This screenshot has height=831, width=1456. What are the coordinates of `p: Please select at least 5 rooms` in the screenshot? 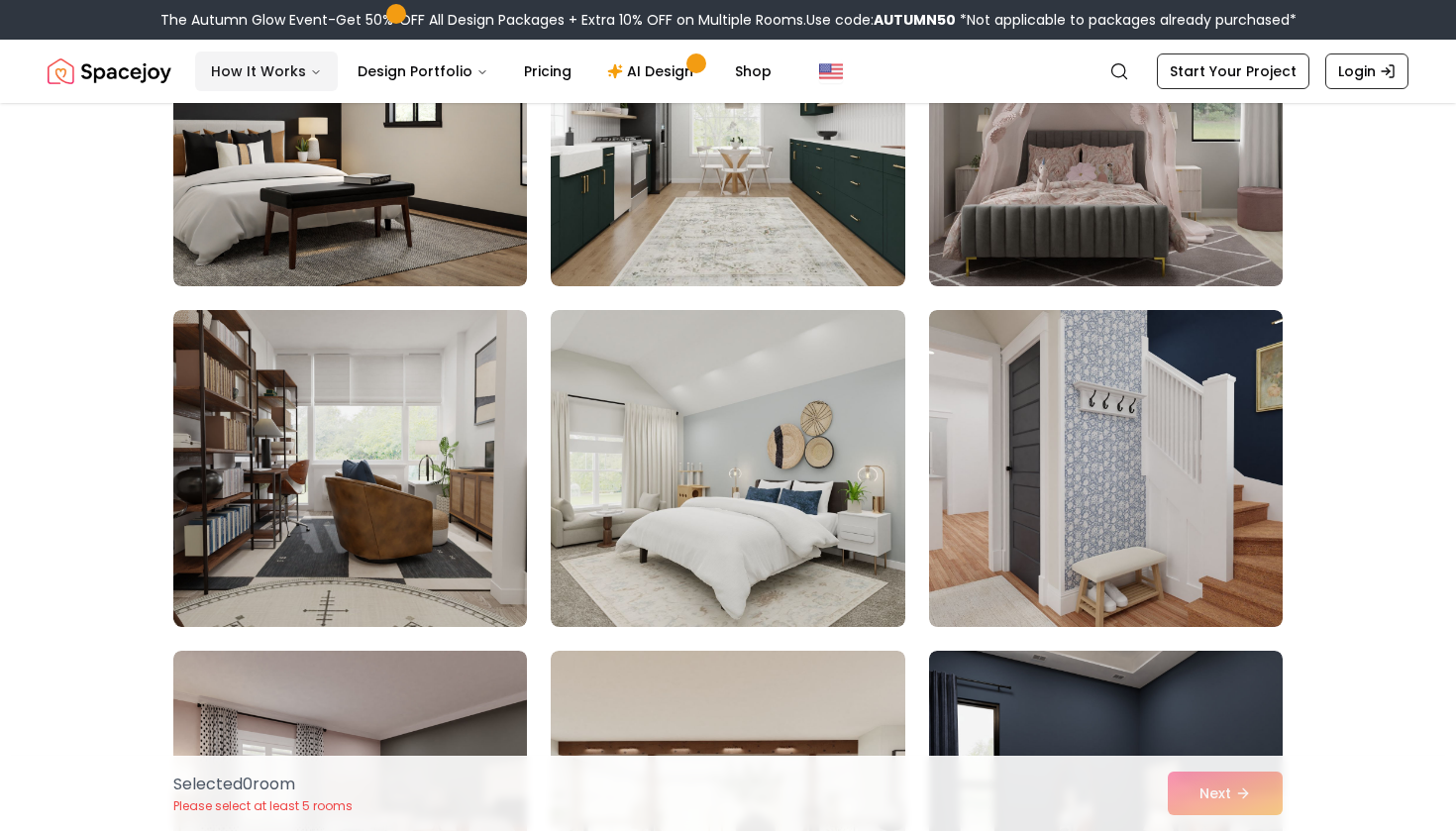 It's located at (263, 806).